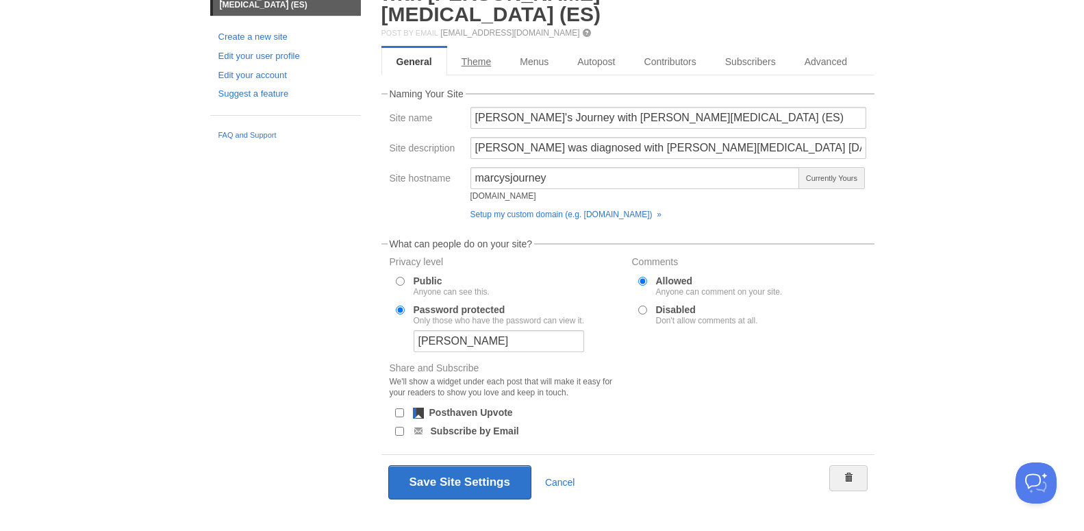 The image size is (1084, 531). What do you see at coordinates (461, 244) in the screenshot?
I see `legend: What can people do on your site?` at bounding box center [461, 244].